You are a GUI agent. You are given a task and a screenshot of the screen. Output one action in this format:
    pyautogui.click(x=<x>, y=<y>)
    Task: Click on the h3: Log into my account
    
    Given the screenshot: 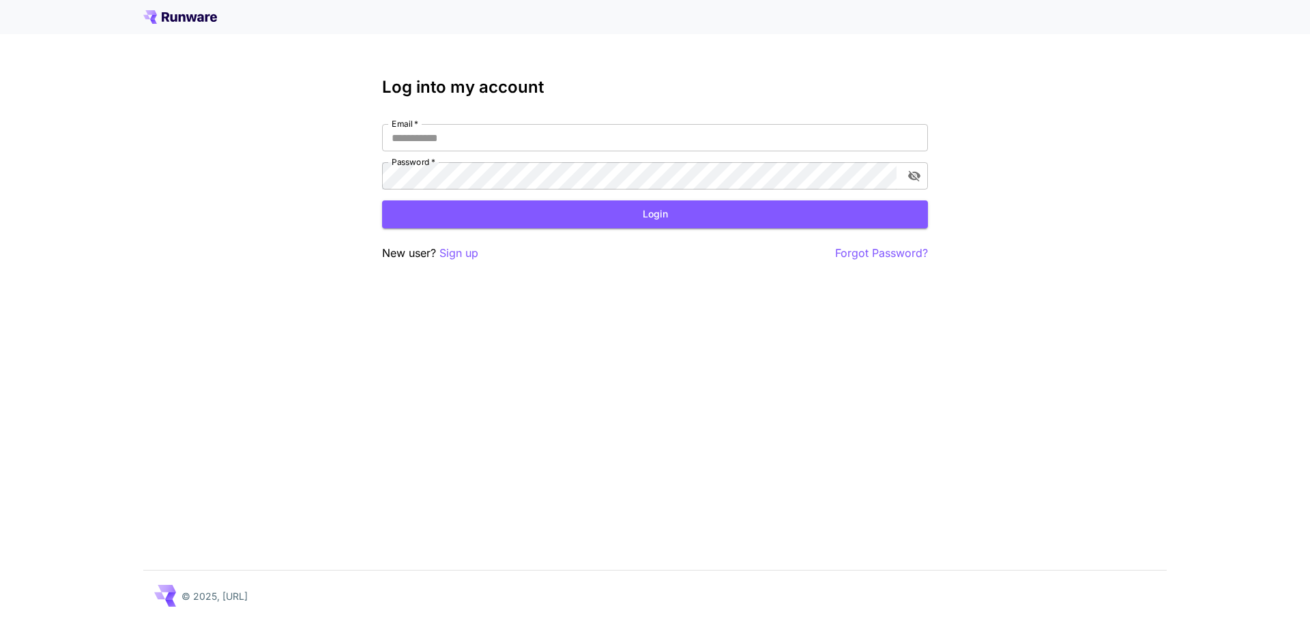 What is the action you would take?
    pyautogui.click(x=655, y=87)
    